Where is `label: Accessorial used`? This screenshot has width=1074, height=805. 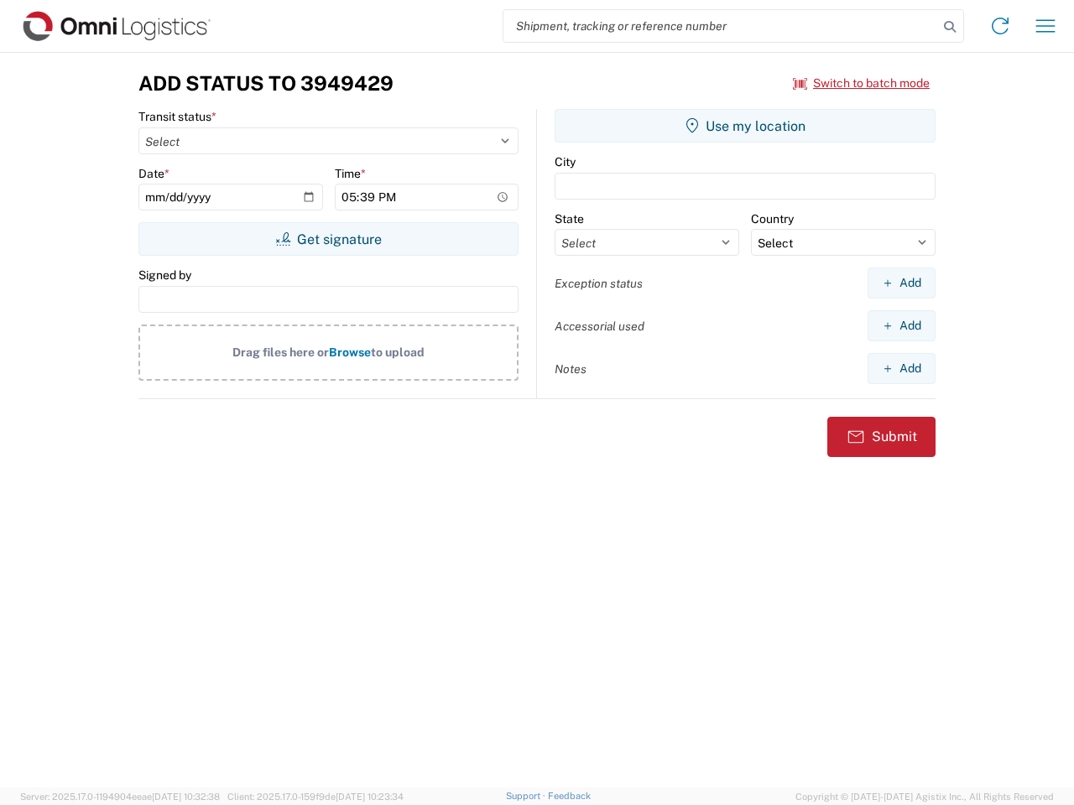 label: Accessorial used is located at coordinates (599, 326).